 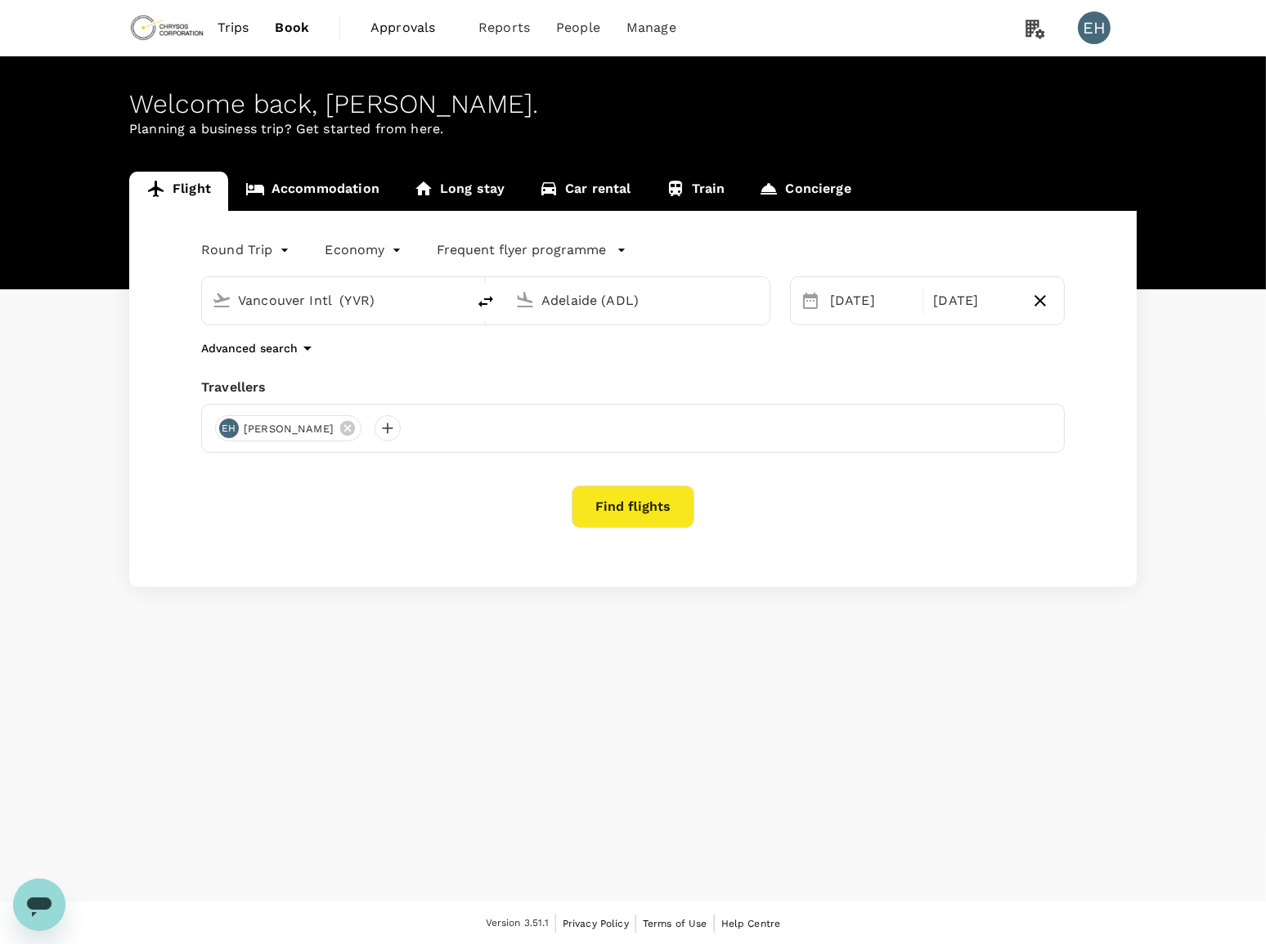 What do you see at coordinates (651, 28) in the screenshot?
I see `span: Manage` at bounding box center [651, 28].